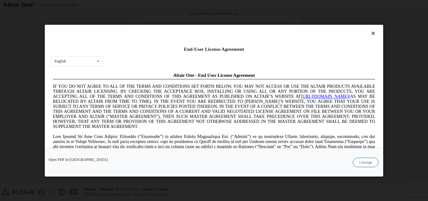 The height and width of the screenshot is (201, 428). What do you see at coordinates (366, 162) in the screenshot?
I see `button: I Accept` at bounding box center [366, 162].